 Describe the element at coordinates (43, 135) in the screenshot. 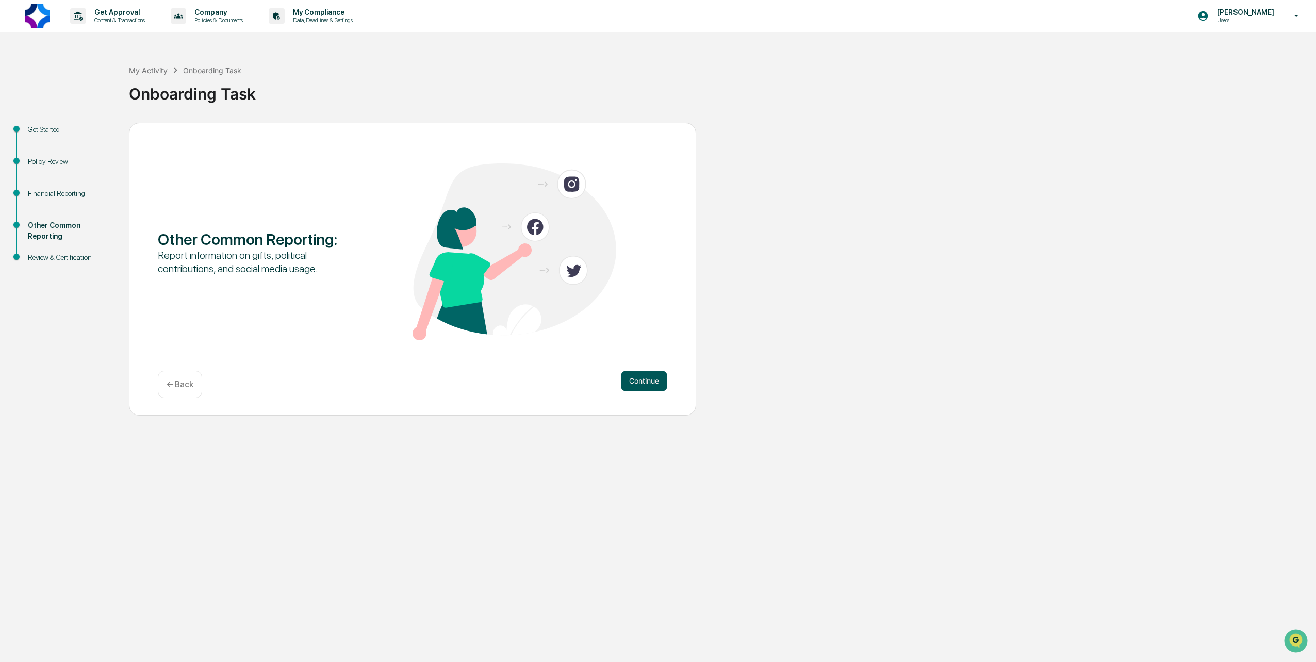

I see `span: Preclearance` at that location.